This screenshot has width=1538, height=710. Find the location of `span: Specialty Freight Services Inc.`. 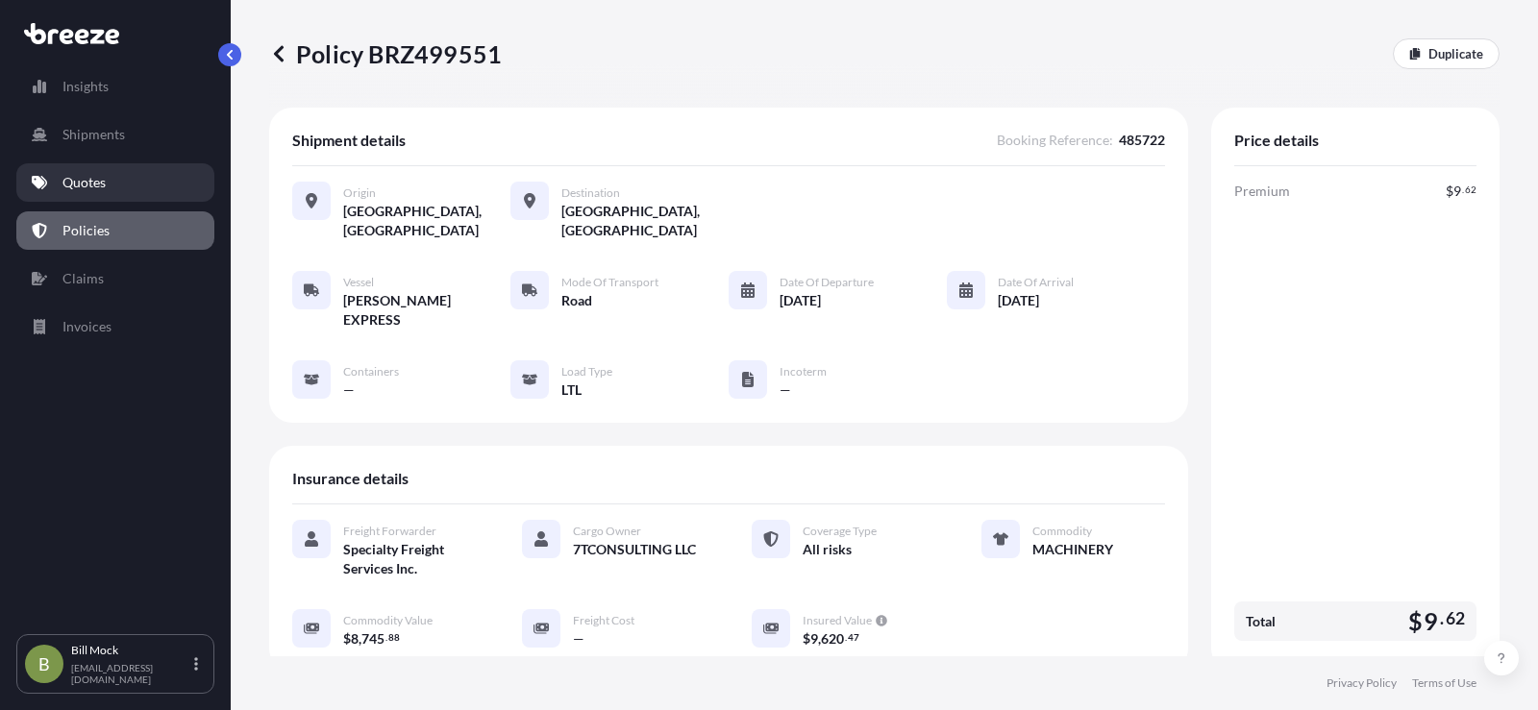

span: Specialty Freight Services Inc. is located at coordinates (410, 560).